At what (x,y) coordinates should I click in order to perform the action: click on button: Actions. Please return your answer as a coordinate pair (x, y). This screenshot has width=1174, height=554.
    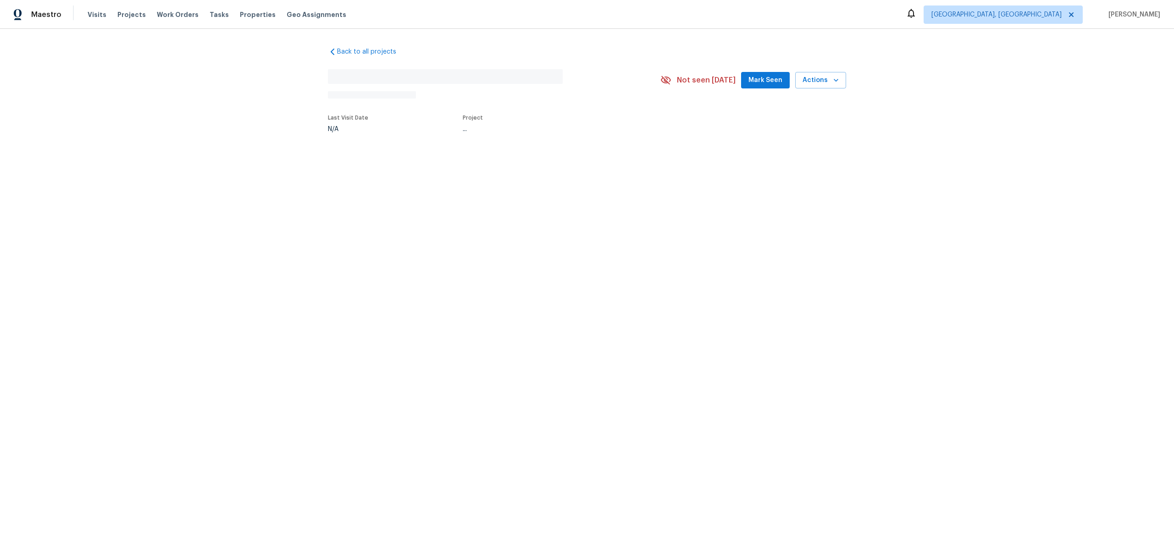
    Looking at the image, I should click on (820, 80).